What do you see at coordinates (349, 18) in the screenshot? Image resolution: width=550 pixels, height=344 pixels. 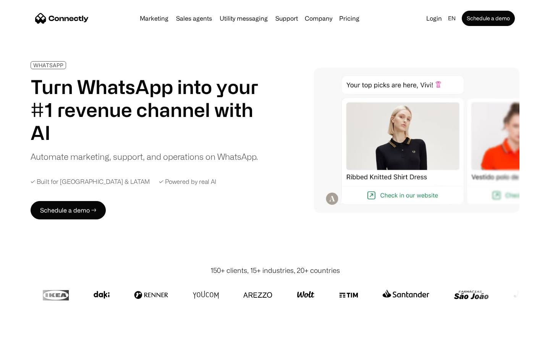 I see `a: Pricing` at bounding box center [349, 18].